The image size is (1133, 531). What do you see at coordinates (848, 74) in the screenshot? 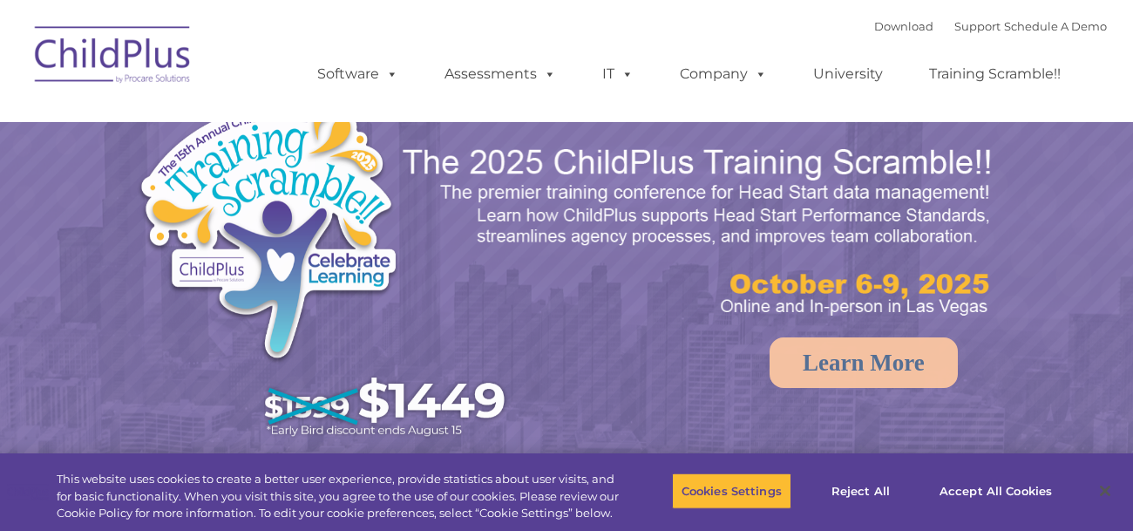
I see `a: University` at bounding box center [848, 74].